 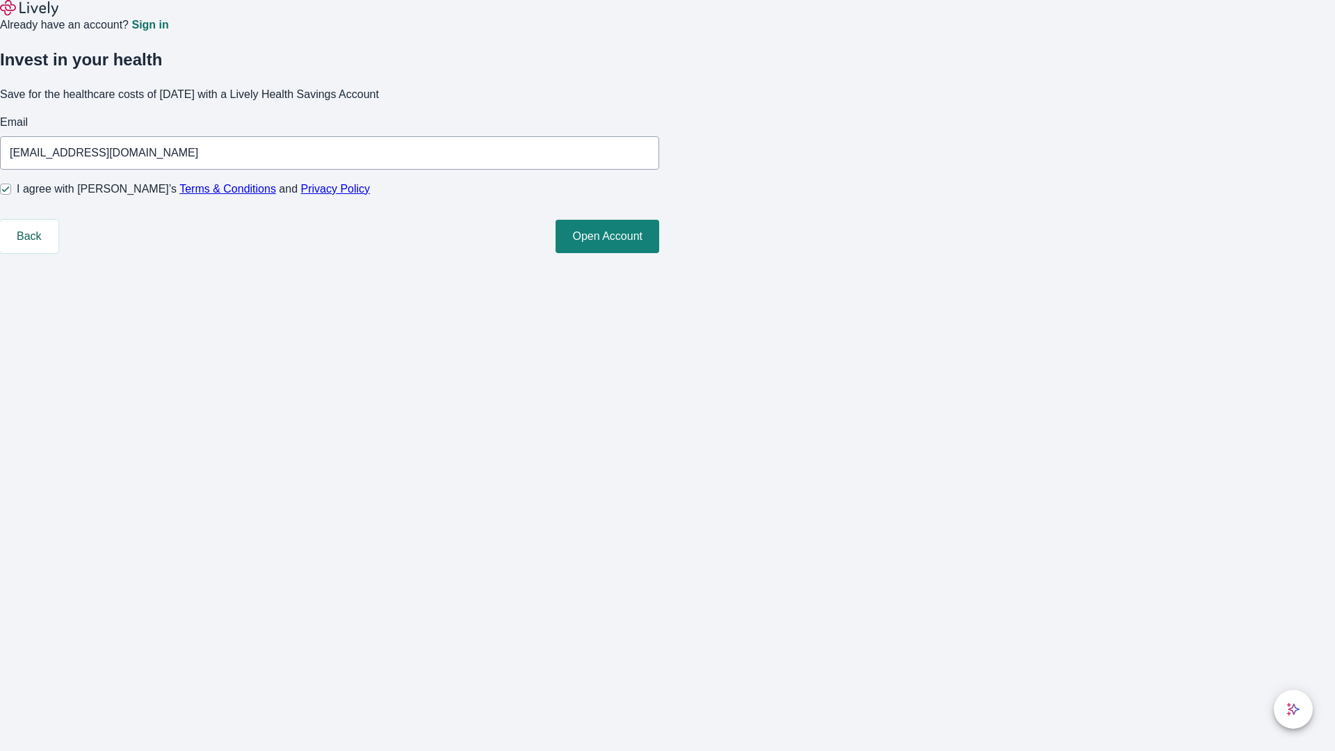 I want to click on a: Privacy Policy, so click(x=336, y=188).